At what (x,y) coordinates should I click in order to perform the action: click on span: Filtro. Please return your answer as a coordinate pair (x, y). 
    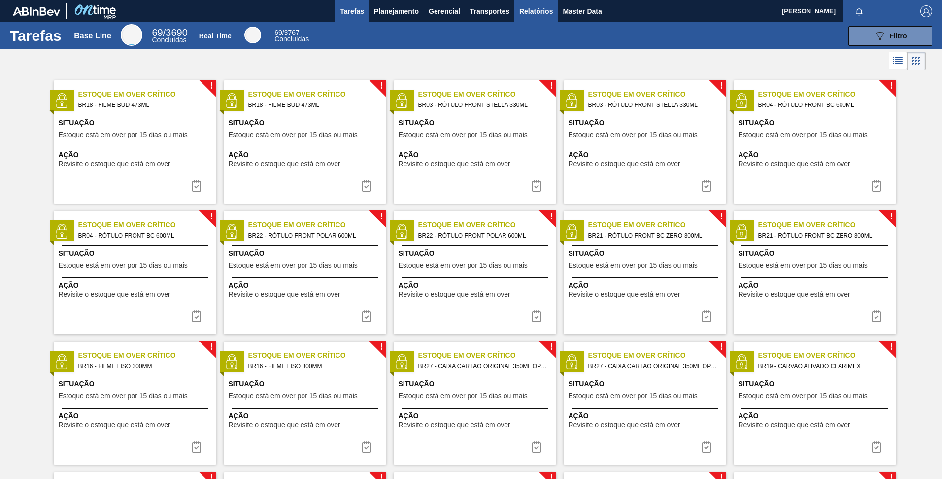
    Looking at the image, I should click on (899, 36).